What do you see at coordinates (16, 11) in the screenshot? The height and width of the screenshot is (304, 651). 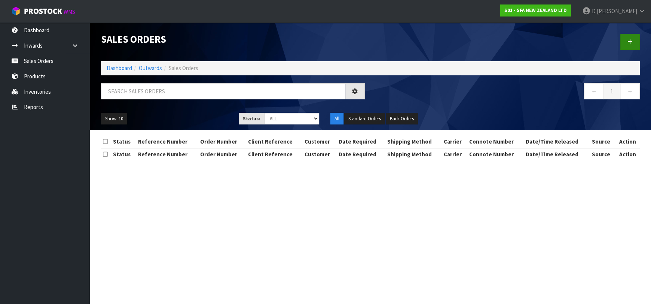 I see `img: cube-alt.png` at bounding box center [16, 11].